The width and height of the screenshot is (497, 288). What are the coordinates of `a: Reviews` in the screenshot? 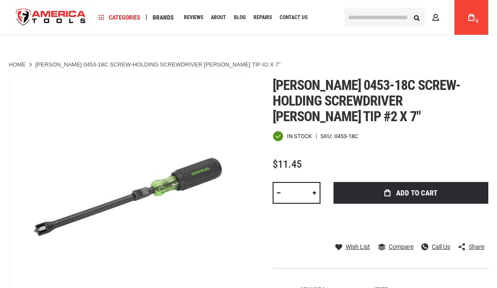 It's located at (193, 17).